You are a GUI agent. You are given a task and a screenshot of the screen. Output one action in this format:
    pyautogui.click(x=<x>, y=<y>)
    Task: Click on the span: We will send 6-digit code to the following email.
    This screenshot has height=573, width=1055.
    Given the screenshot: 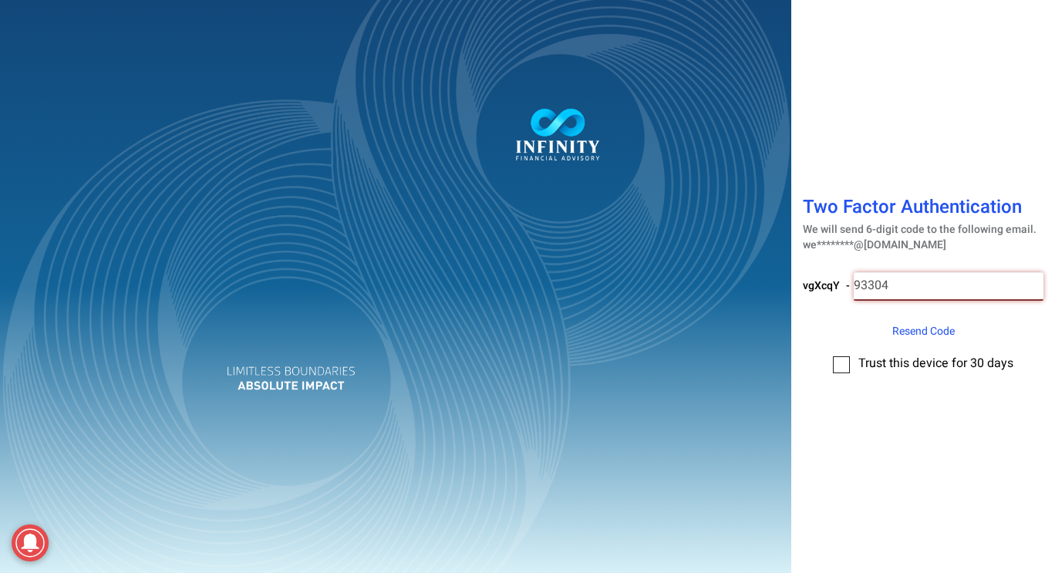 What is the action you would take?
    pyautogui.click(x=919, y=229)
    